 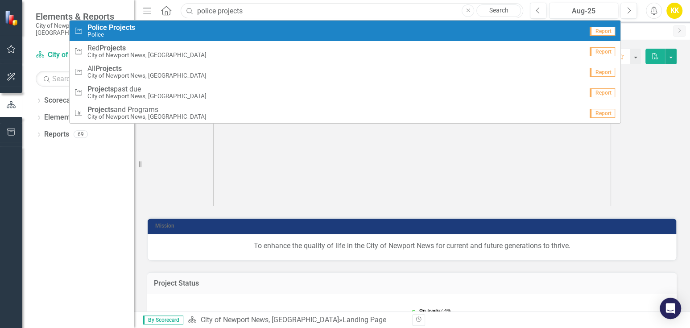 I want to click on a: Scorecards, so click(x=62, y=100).